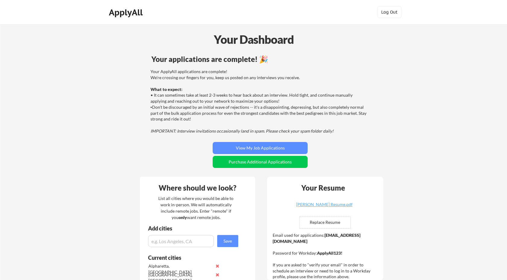  What do you see at coordinates (260, 162) in the screenshot?
I see `button: Purchase Additional Applications` at bounding box center [260, 162].